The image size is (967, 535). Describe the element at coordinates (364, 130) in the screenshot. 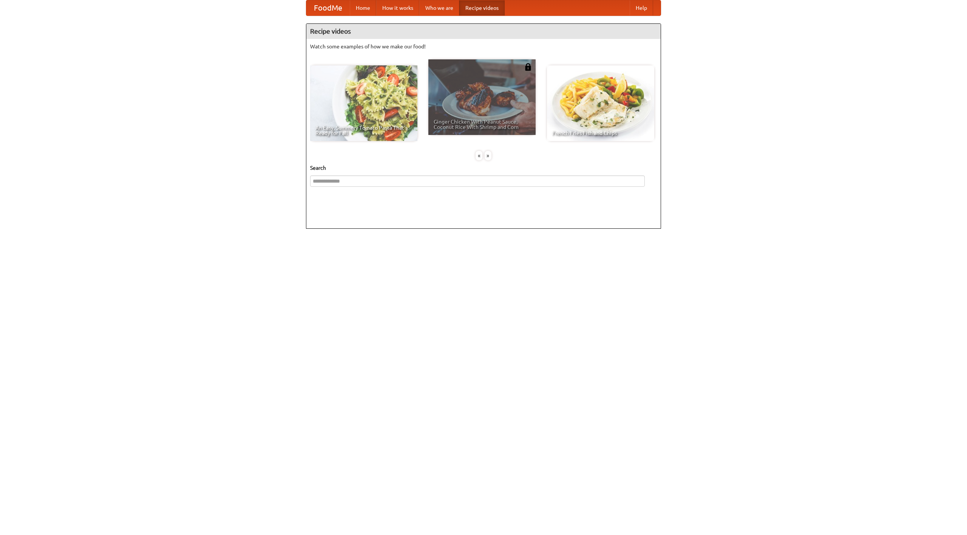

I see `span: An Easy, Summery Tomato Pasta That's Ready for Fall` at that location.